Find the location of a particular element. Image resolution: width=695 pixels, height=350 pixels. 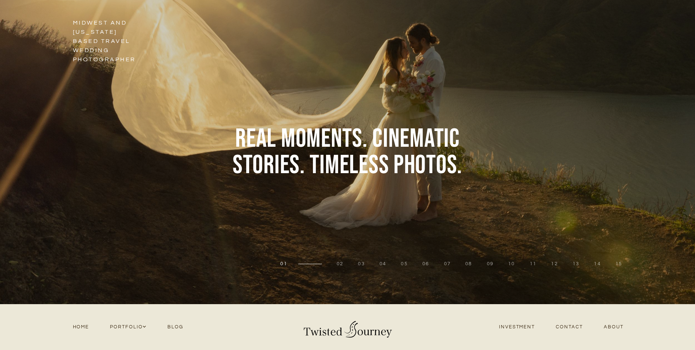

button: 12 of 15 is located at coordinates (554, 263).